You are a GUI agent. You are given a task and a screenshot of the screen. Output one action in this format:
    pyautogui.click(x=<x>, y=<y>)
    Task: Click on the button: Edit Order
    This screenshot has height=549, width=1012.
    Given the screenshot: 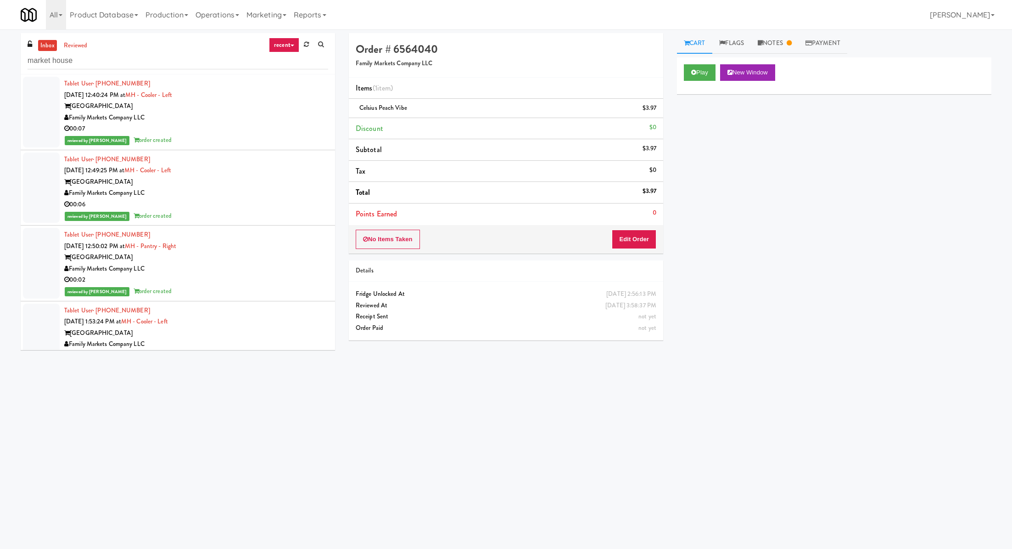 What is the action you would take?
    pyautogui.click(x=634, y=239)
    